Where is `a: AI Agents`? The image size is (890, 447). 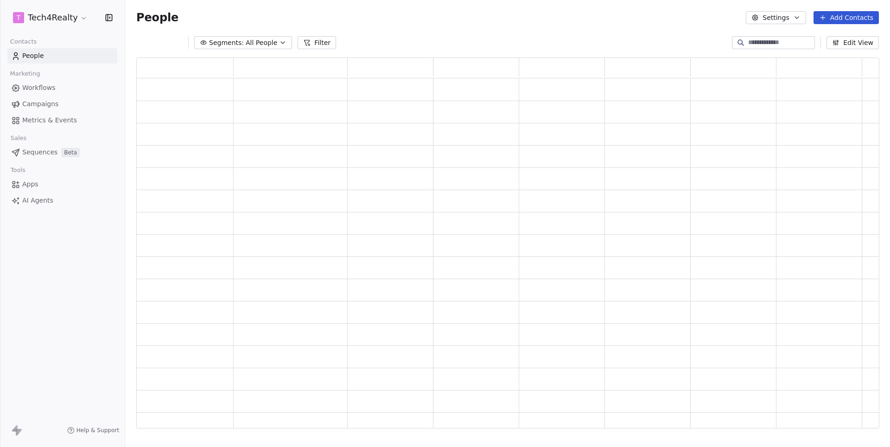
a: AI Agents is located at coordinates (62, 200).